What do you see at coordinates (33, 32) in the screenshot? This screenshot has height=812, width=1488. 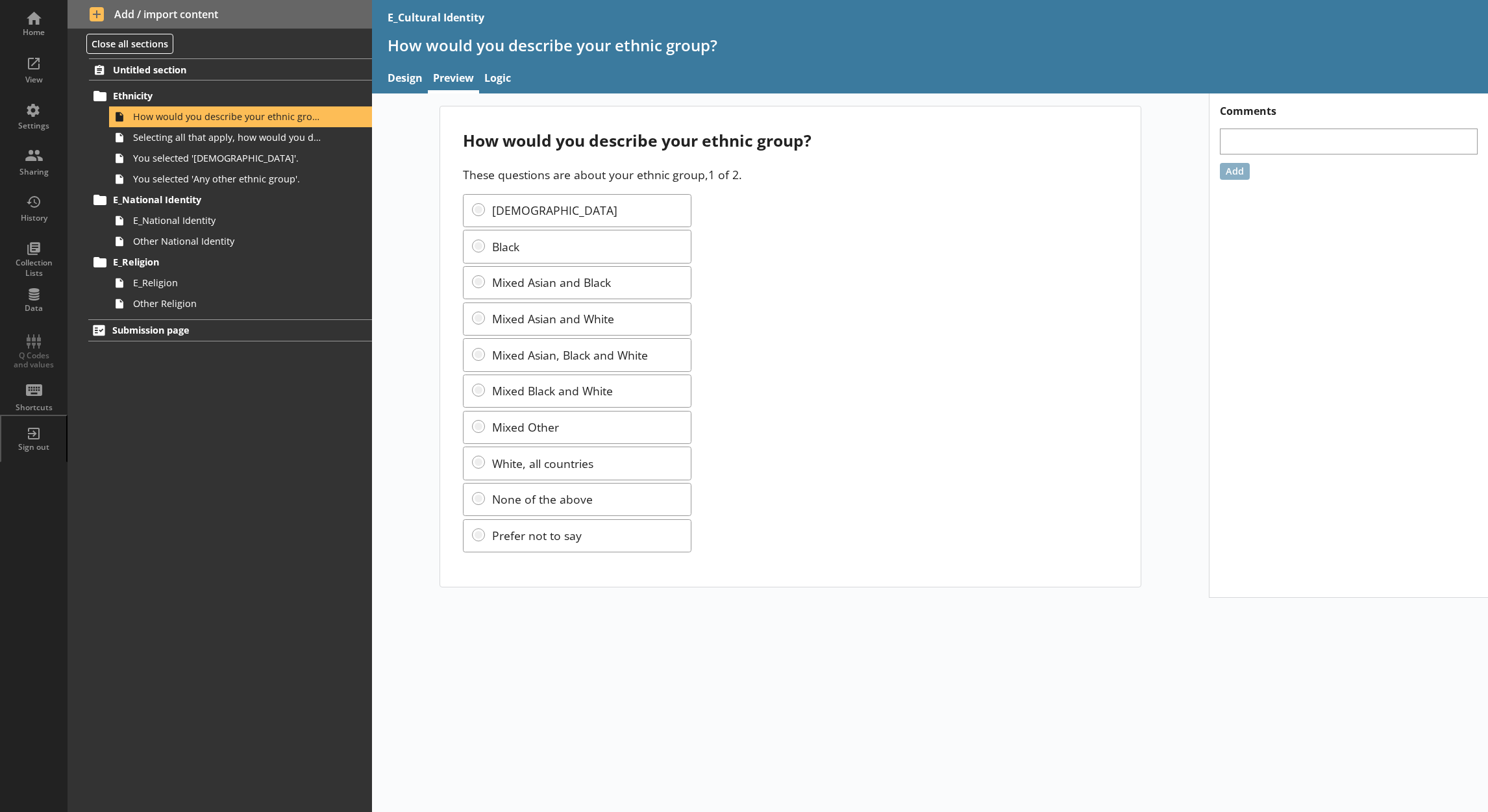 I see `div: Home` at bounding box center [33, 32].